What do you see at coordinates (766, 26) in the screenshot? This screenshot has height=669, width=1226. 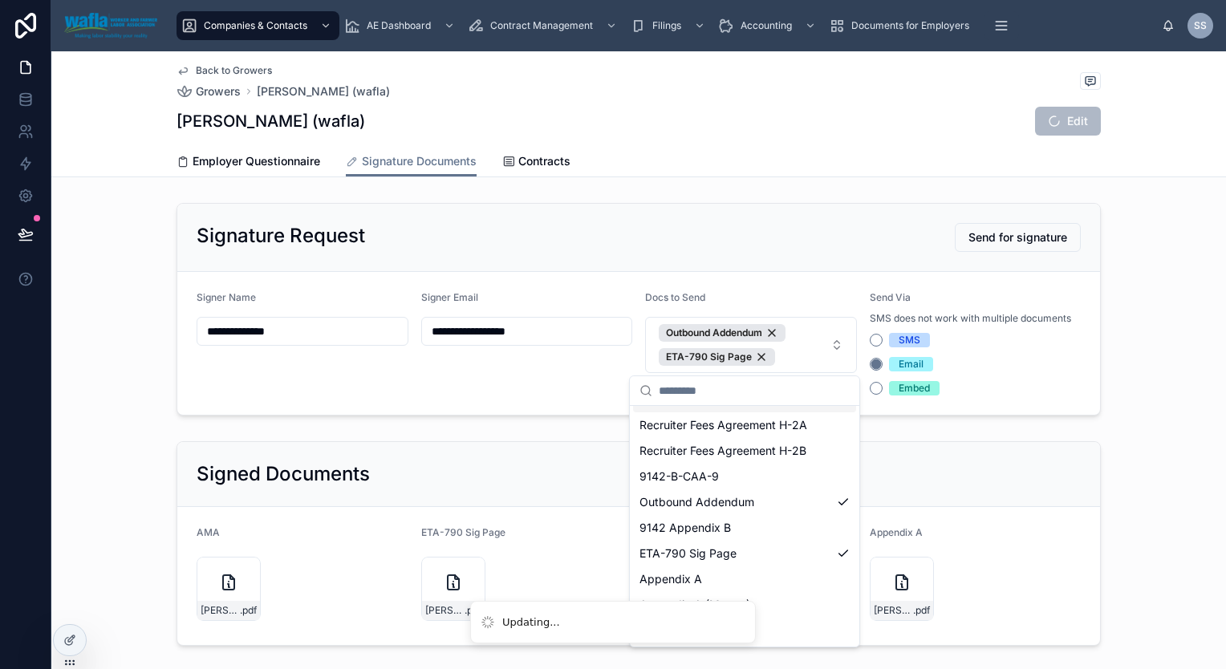 I see `span: Accounting` at bounding box center [766, 26].